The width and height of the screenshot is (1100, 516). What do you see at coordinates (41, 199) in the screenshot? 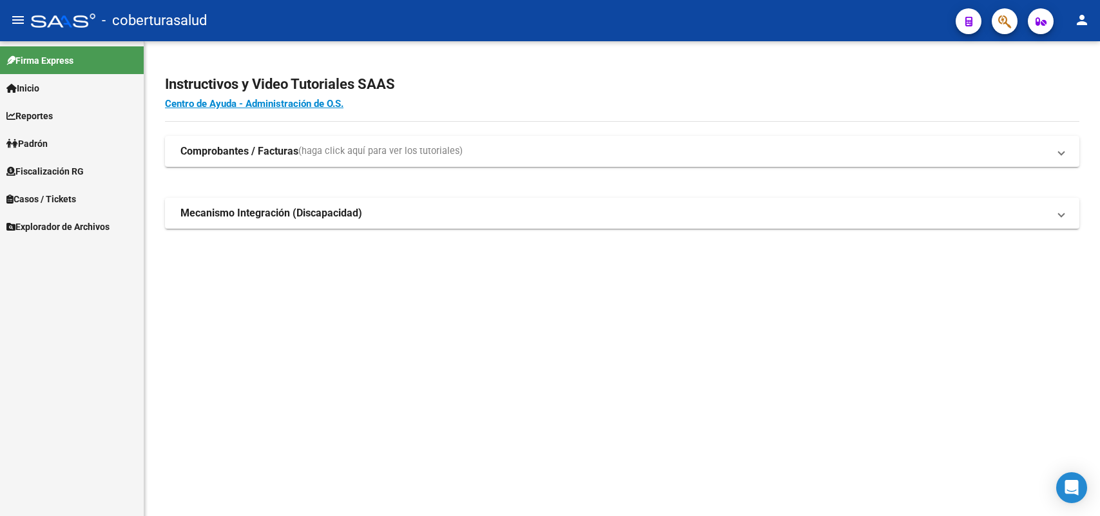
I see `span: Casos / Tickets` at bounding box center [41, 199].